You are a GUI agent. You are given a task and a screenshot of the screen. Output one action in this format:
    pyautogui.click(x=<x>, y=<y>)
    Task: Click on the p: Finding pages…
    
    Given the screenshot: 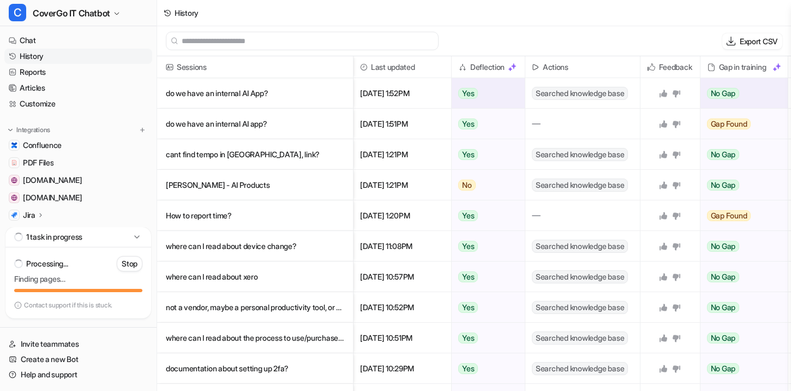 What is the action you would take?
    pyautogui.click(x=78, y=279)
    